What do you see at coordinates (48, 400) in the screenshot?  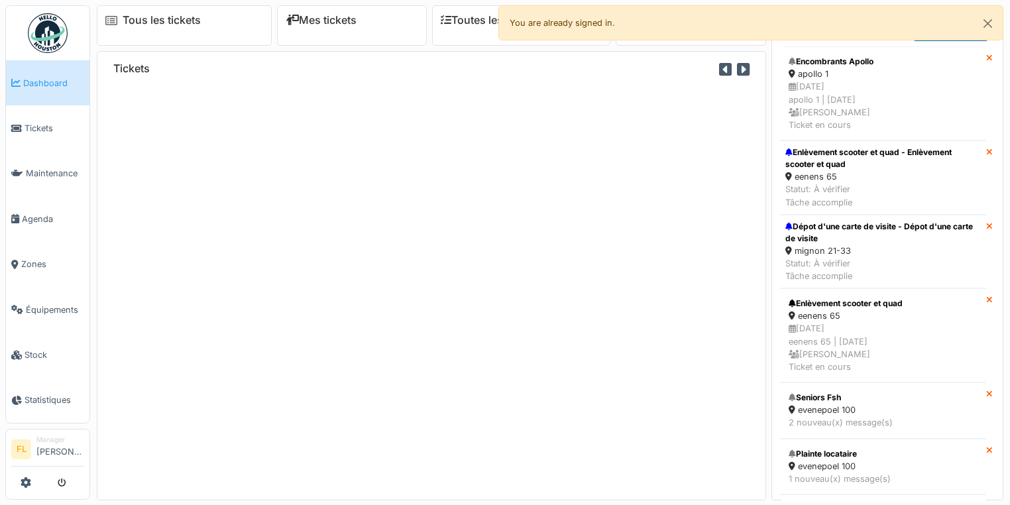 I see `a: Statistiques` at bounding box center [48, 400].